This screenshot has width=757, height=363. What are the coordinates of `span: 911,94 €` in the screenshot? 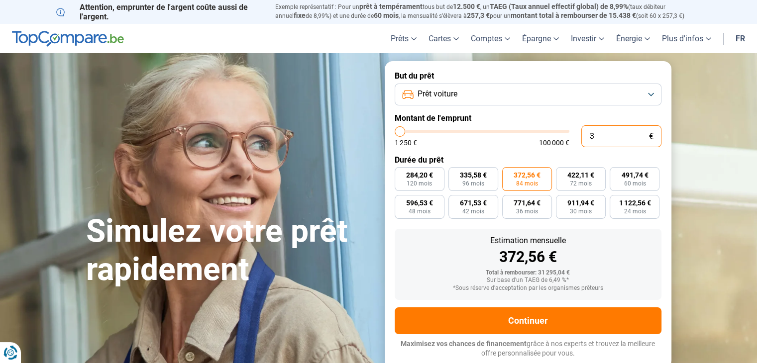 It's located at (581, 203).